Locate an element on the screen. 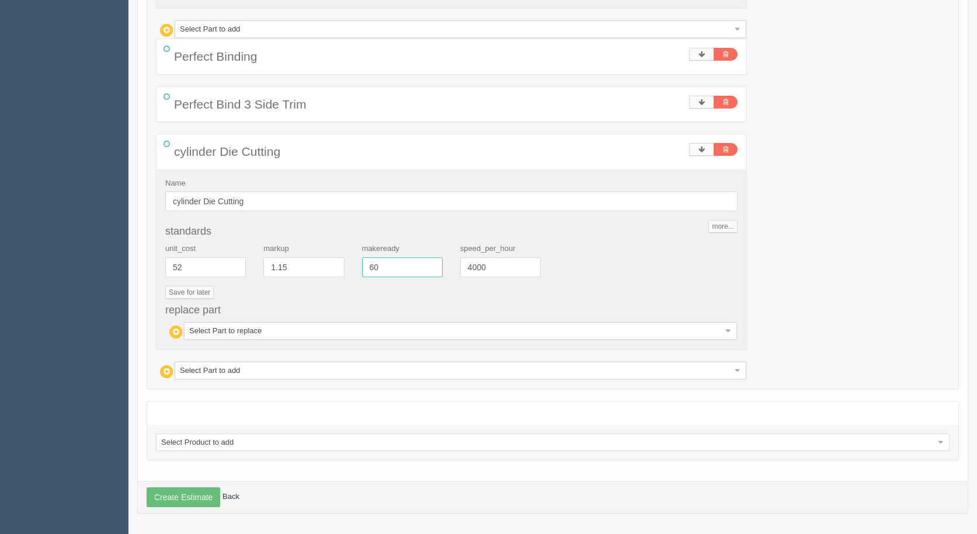 This screenshot has width=977, height=534. a: Save for later is located at coordinates (189, 292).